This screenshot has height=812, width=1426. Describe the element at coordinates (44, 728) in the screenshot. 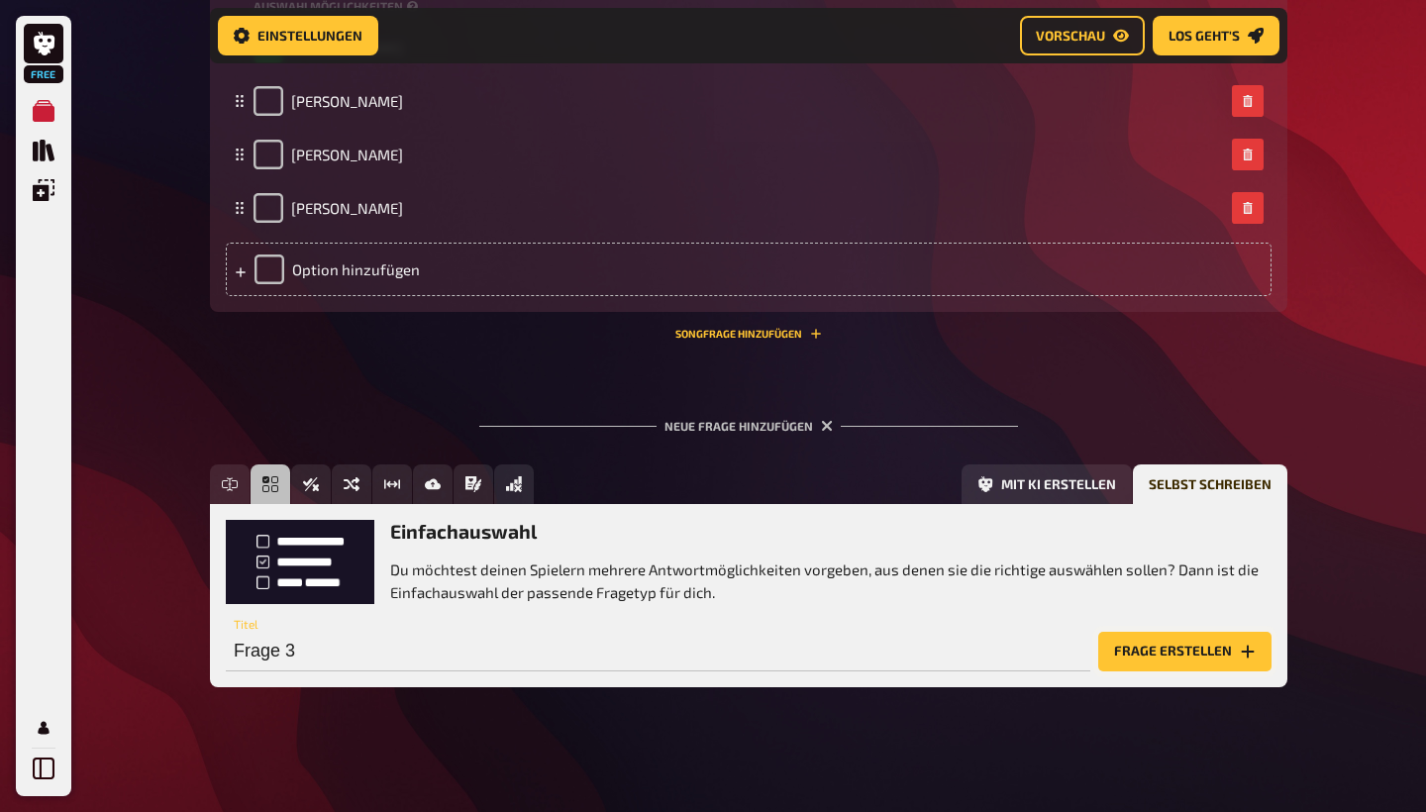

I see `a: Profil` at that location.